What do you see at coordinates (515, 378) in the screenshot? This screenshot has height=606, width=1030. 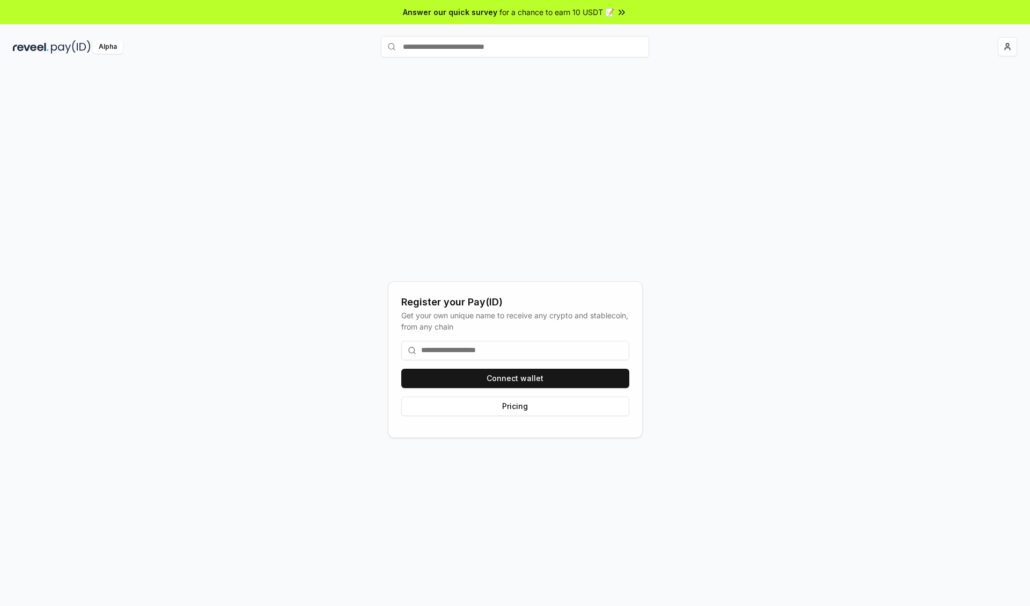 I see `button: Connect wallet` at bounding box center [515, 378].